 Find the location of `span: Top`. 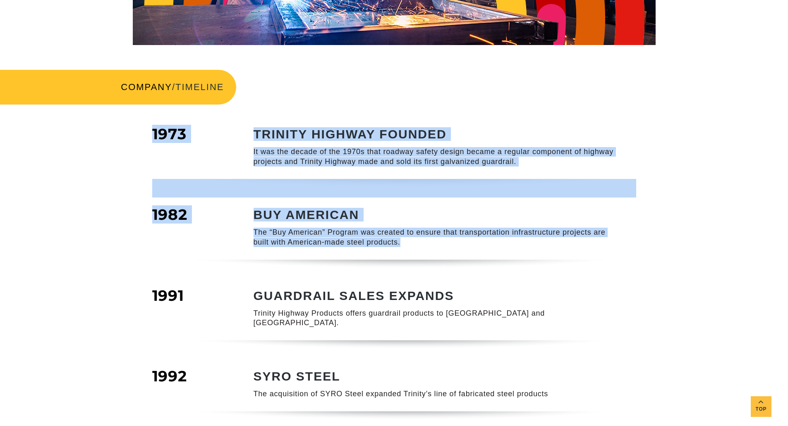

span: Top is located at coordinates (761, 409).